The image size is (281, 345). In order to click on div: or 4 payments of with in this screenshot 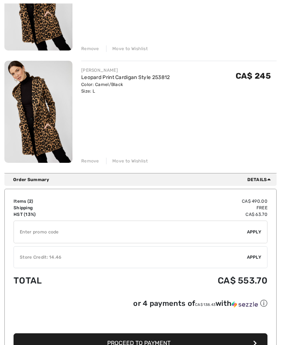, I will do `click(200, 304)`.